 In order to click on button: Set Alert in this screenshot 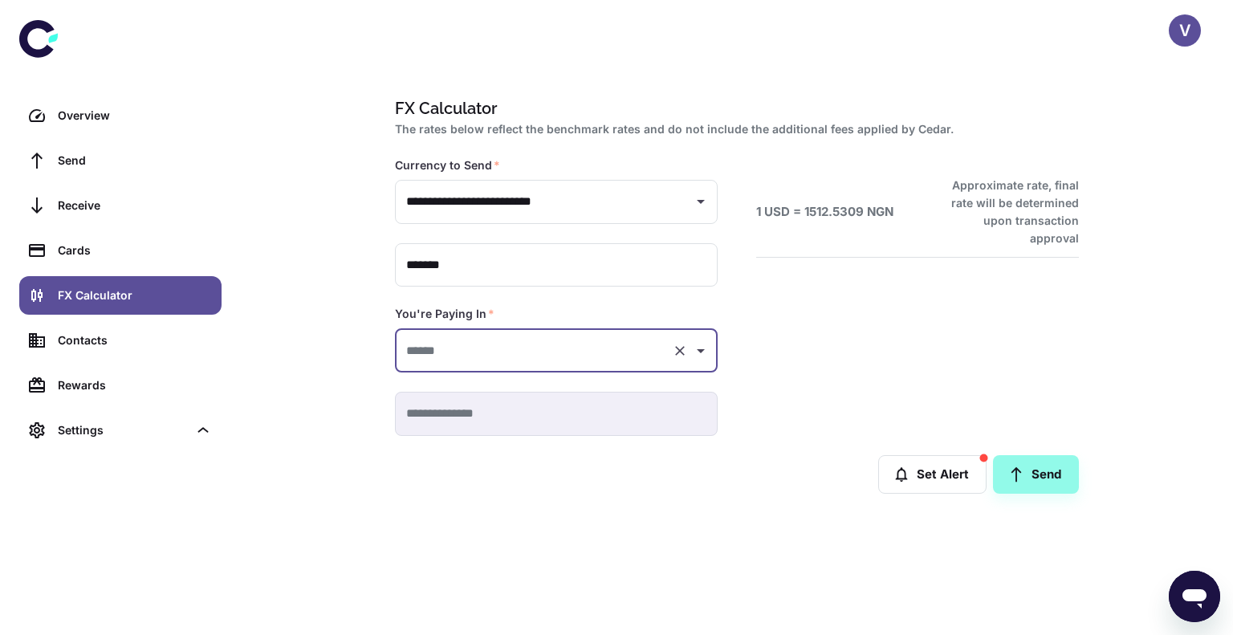, I will do `click(932, 474)`.